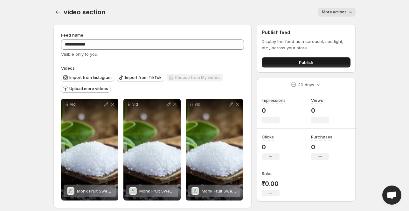  Describe the element at coordinates (140, 78) in the screenshot. I see `button: Import from TikTok` at that location.